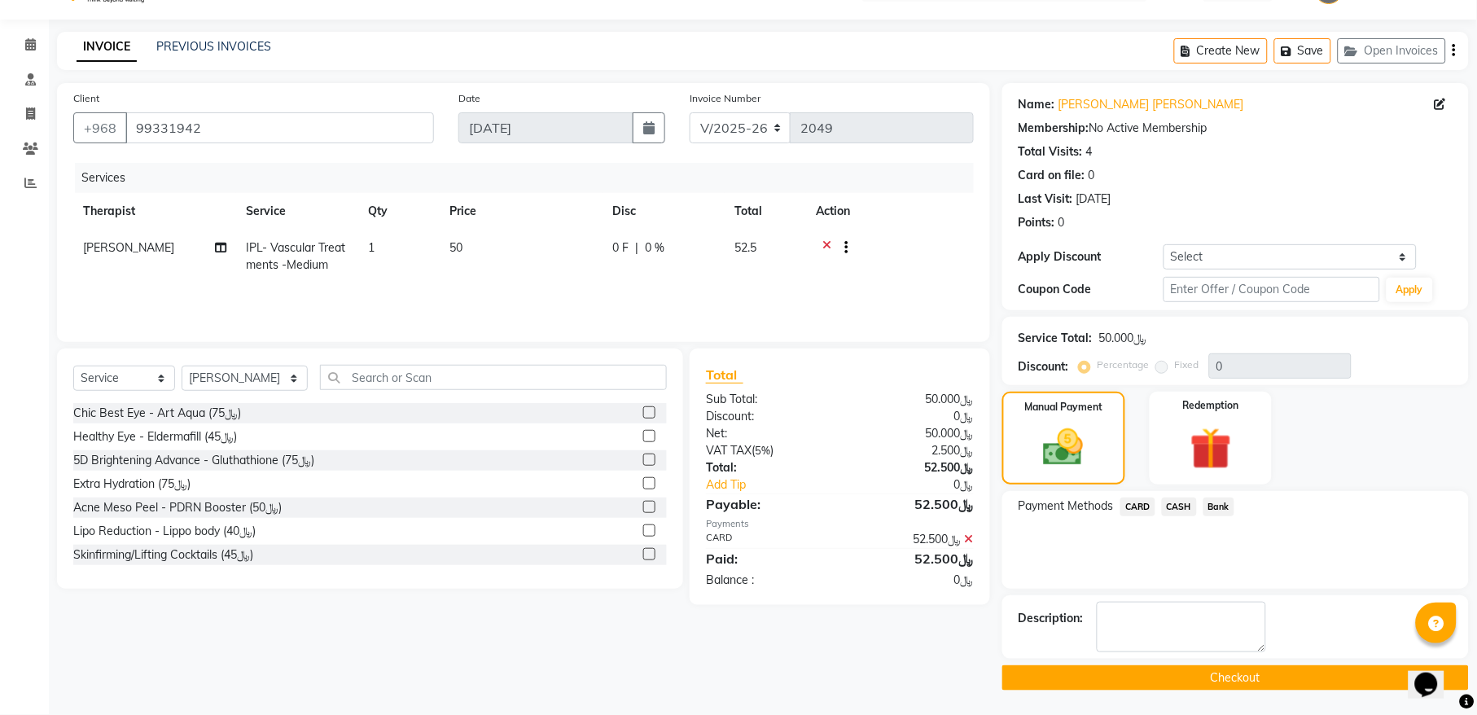 The height and width of the screenshot is (715, 1477). What do you see at coordinates (107, 47) in the screenshot?
I see `a: INVOICE` at bounding box center [107, 47].